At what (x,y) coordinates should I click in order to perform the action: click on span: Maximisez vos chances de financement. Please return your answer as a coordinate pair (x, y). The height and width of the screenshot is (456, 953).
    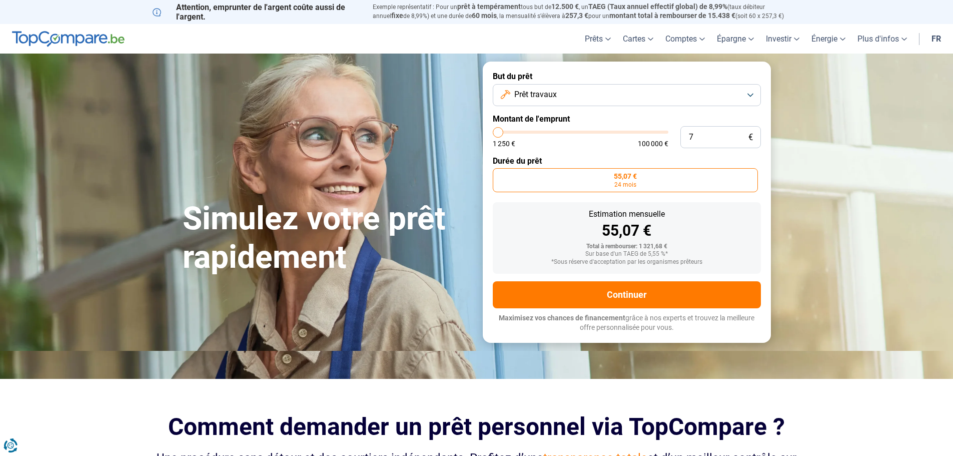
    Looking at the image, I should click on (562, 318).